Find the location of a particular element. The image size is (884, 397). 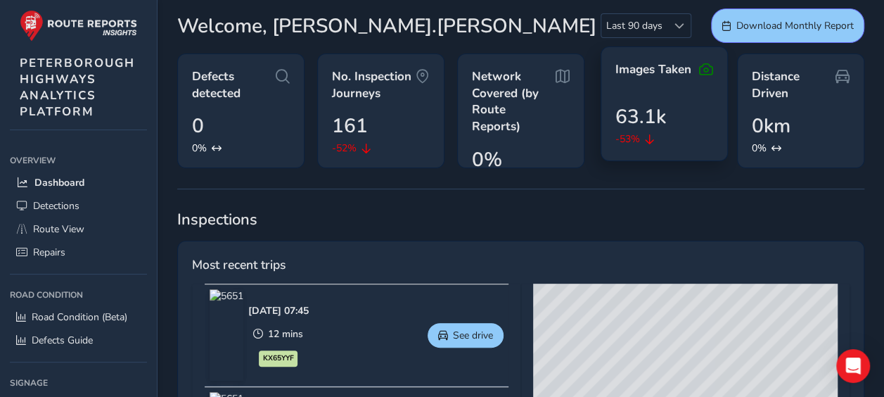

a: Defects Guide is located at coordinates (78, 340).